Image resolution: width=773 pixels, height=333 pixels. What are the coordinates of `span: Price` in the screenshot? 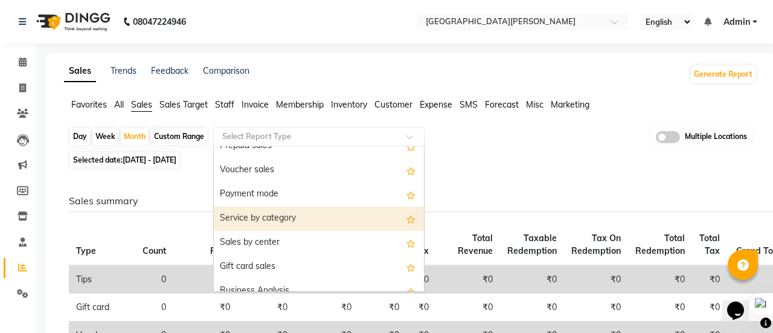 It's located at (220, 251).